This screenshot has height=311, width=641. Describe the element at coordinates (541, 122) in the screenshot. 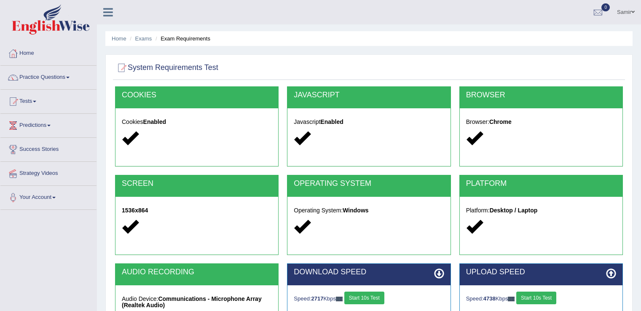

I see `h5: Browser:` at that location.